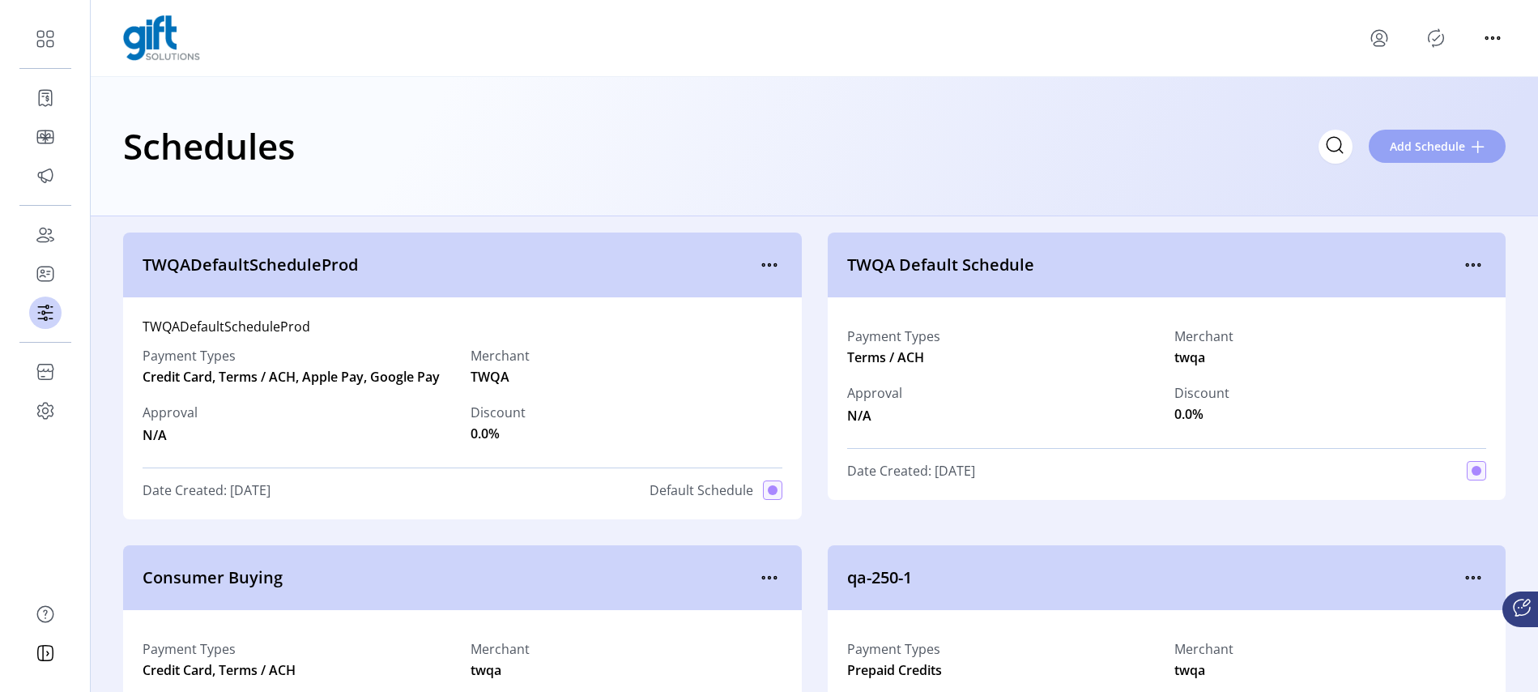 This screenshot has width=1538, height=692. Describe the element at coordinates (1427, 146) in the screenshot. I see `span: Add Schedule` at that location.